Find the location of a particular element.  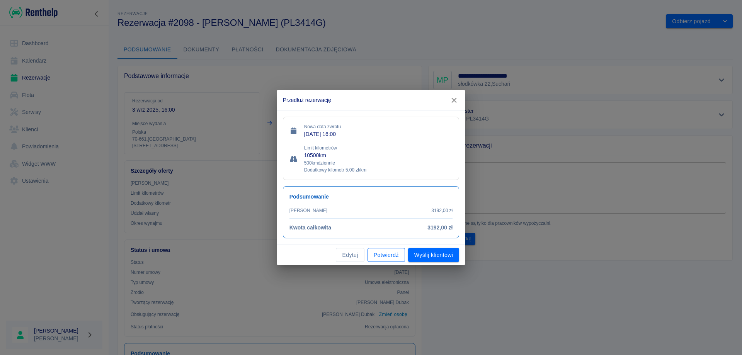

p: 3192,00 zł is located at coordinates (442, 211).